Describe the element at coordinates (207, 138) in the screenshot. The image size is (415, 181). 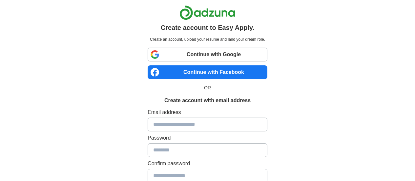
I see `label: Password` at that location.